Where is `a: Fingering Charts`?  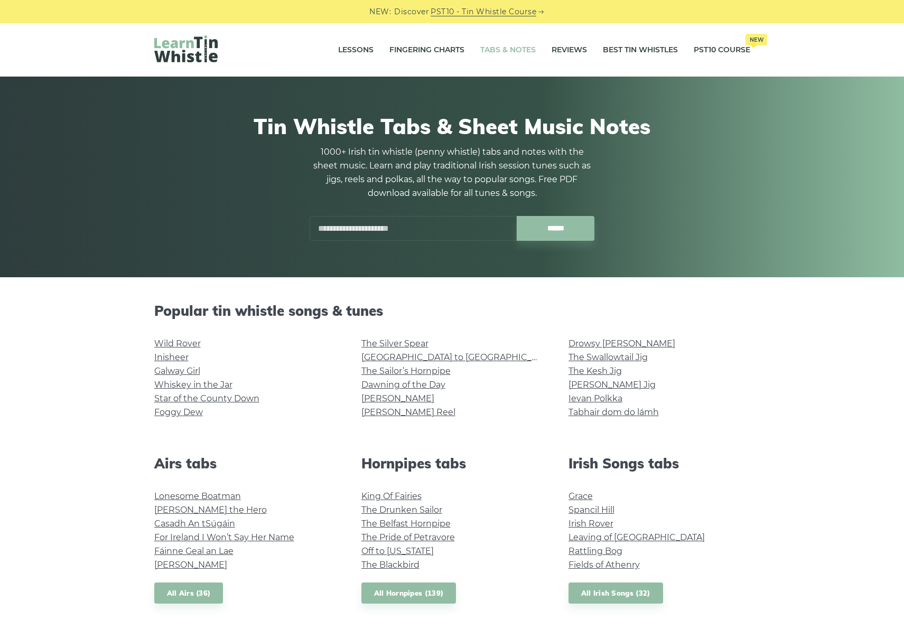
a: Fingering Charts is located at coordinates (427, 50).